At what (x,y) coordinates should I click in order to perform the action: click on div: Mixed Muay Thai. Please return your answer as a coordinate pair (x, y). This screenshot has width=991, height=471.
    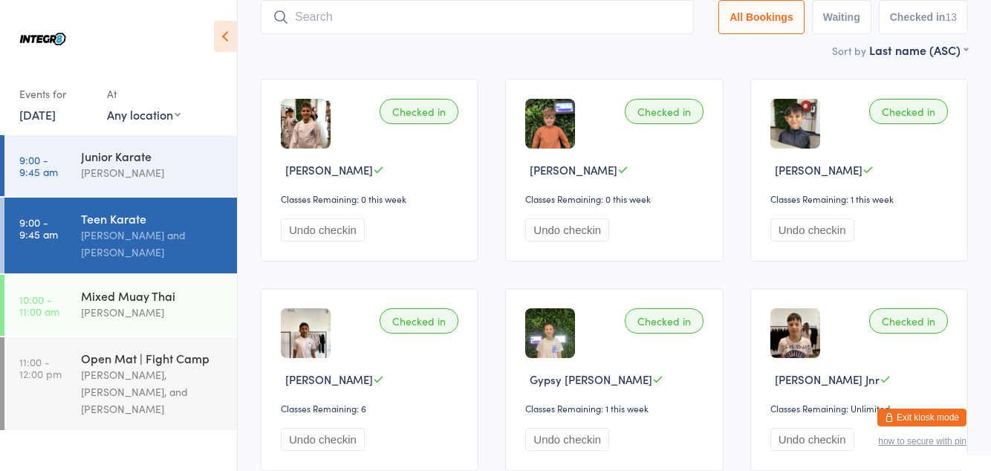
    Looking at the image, I should click on (152, 296).